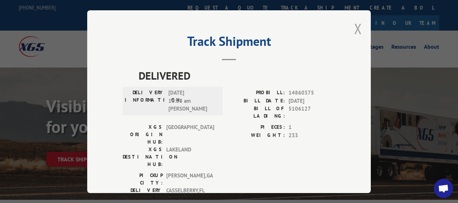 This screenshot has height=203, width=458. I want to click on label: WEIGHT:, so click(257, 135).